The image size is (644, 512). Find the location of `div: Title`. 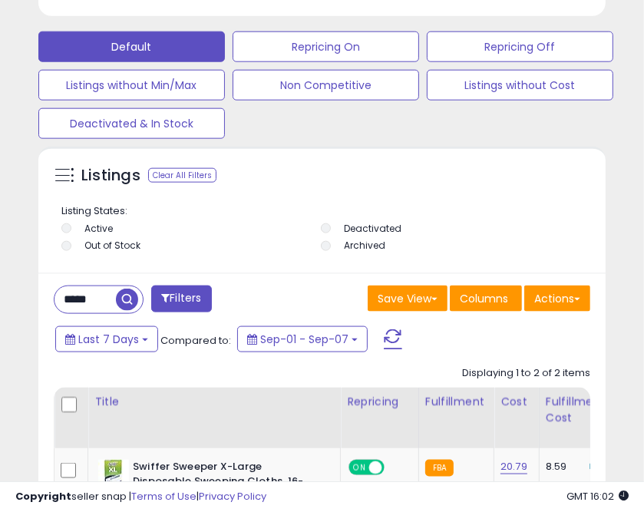

div: Title is located at coordinates (214, 402).